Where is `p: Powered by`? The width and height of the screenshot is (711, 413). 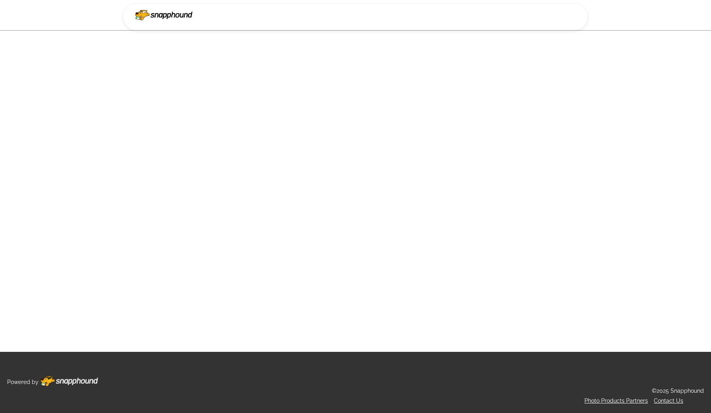 p: Powered by is located at coordinates (23, 382).